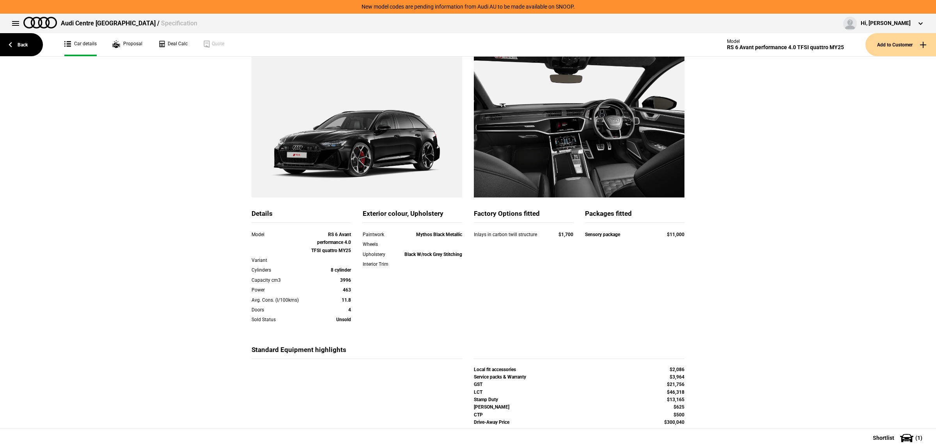 The image size is (936, 448). I want to click on strong: Drive-Away Price, so click(491, 422).